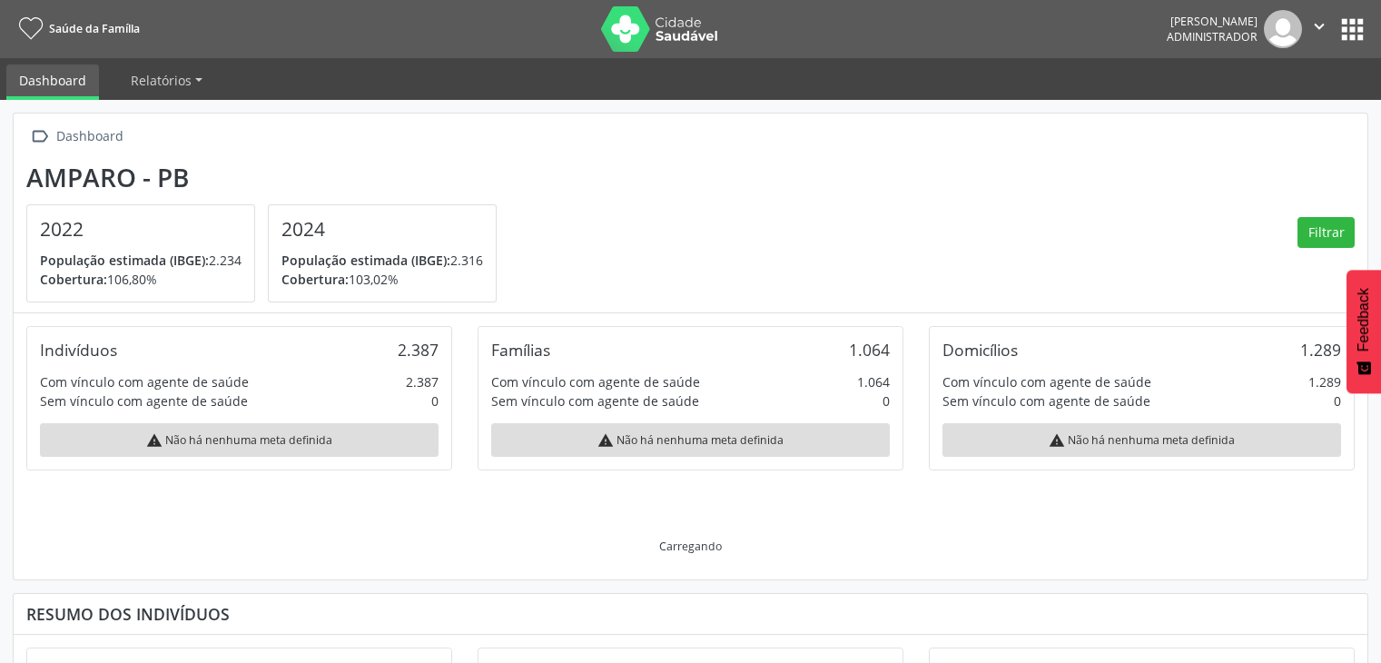  What do you see at coordinates (78, 349) in the screenshot?
I see `div: Indivíduos` at bounding box center [78, 349].